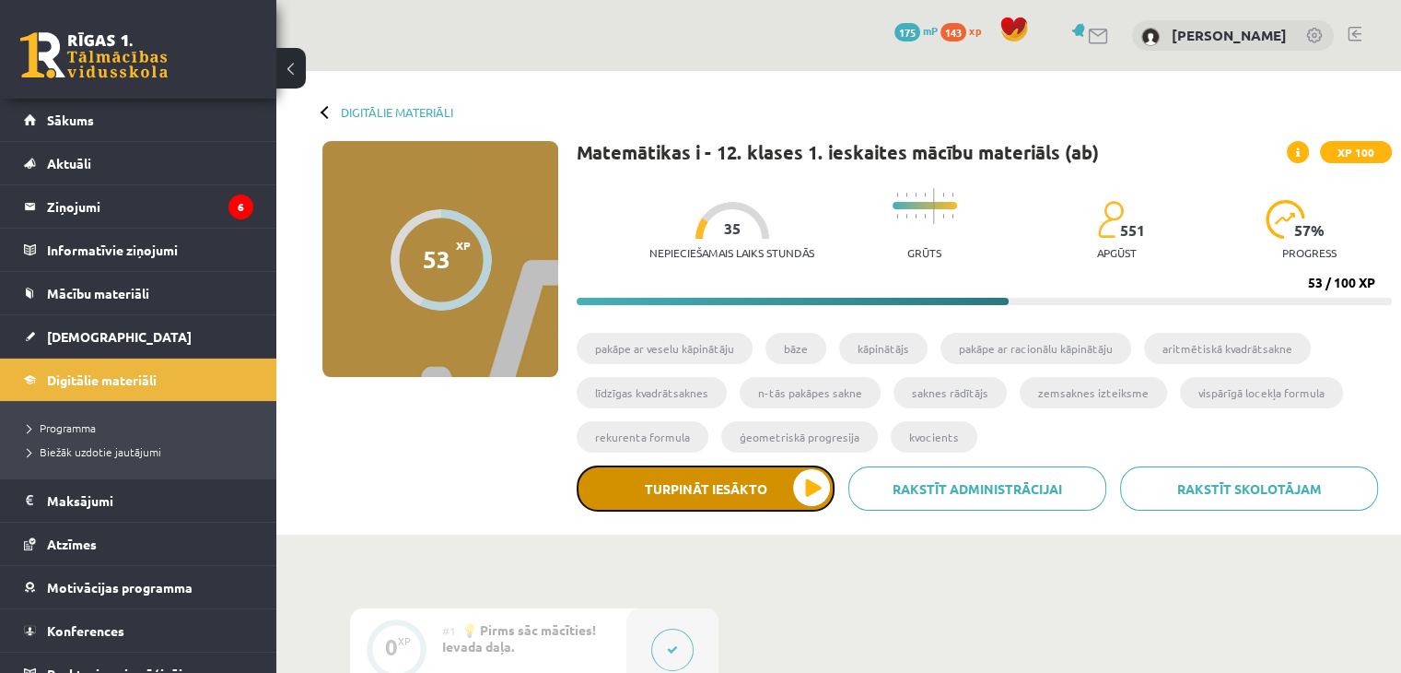  I want to click on span: XP 100, so click(1356, 152).